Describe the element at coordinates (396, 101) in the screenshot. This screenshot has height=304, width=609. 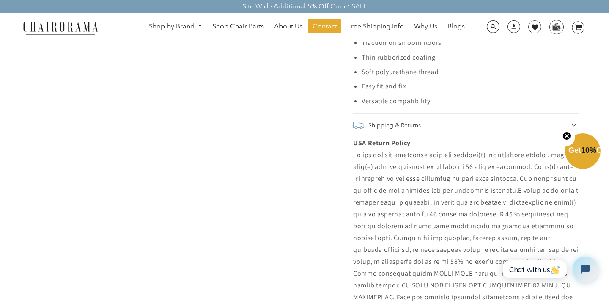
I see `span: Versatile compatibility` at that location.